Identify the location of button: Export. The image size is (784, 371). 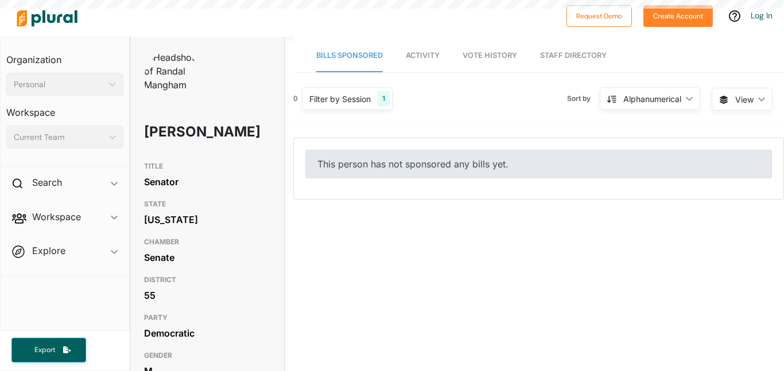
(49, 350).